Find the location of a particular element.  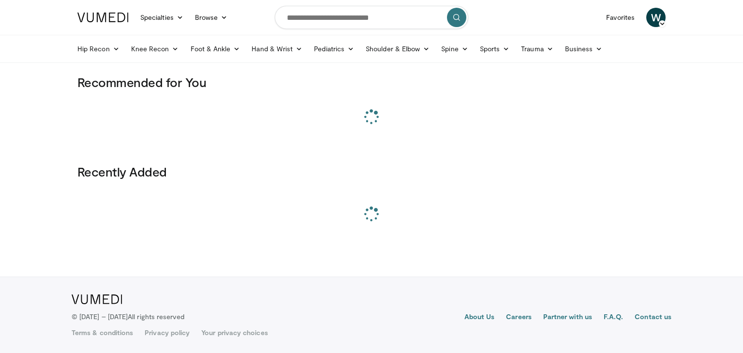

a: Terms & conditions is located at coordinates (102, 333).